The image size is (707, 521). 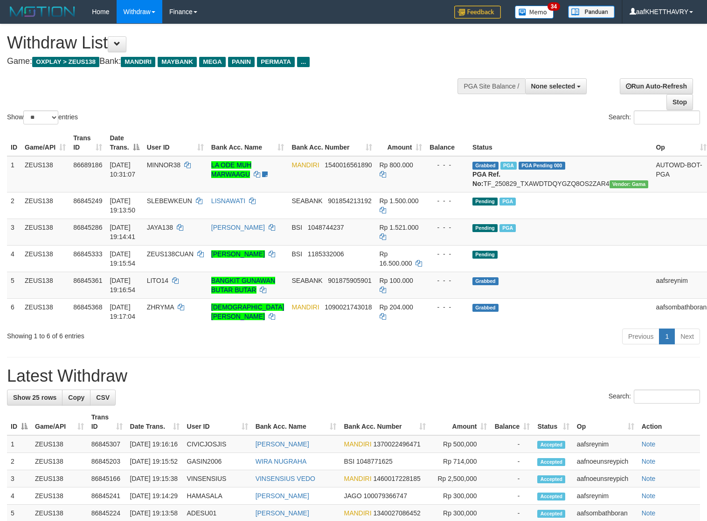 What do you see at coordinates (19, 422) in the screenshot?
I see `th: ID: activate to sort column descending` at bounding box center [19, 422].